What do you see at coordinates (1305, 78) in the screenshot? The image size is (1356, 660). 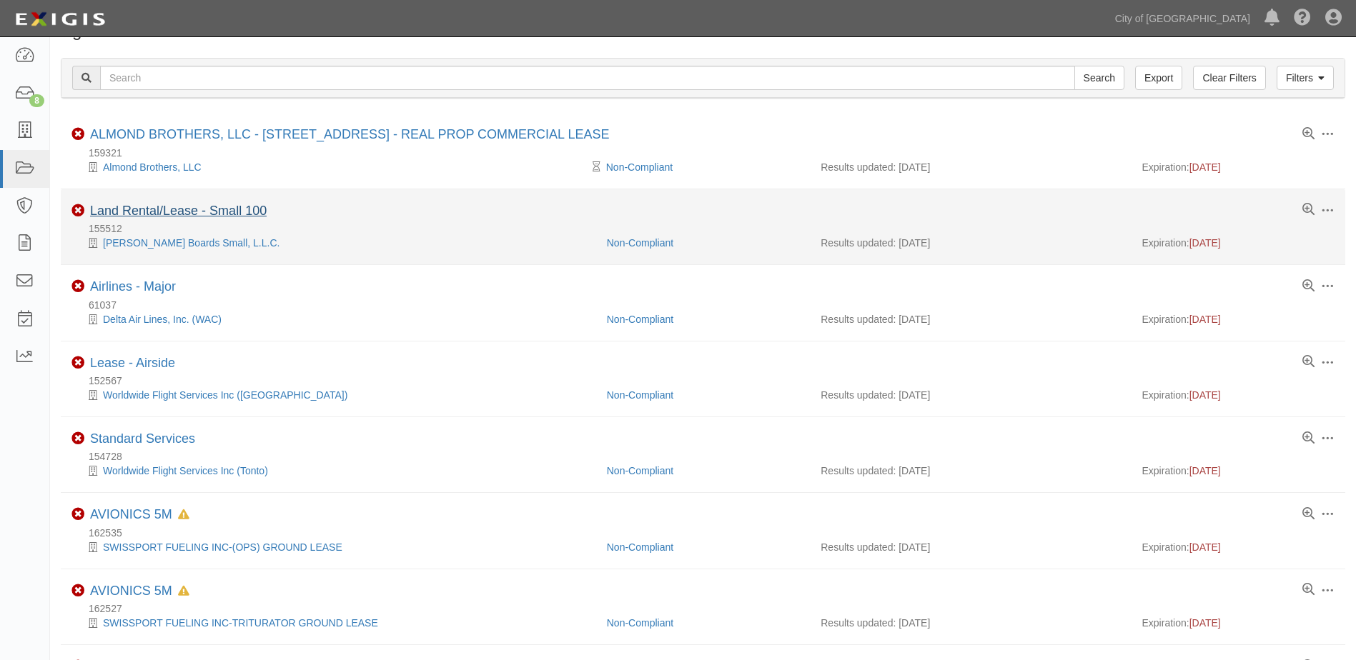 I see `a: Filters` at bounding box center [1305, 78].